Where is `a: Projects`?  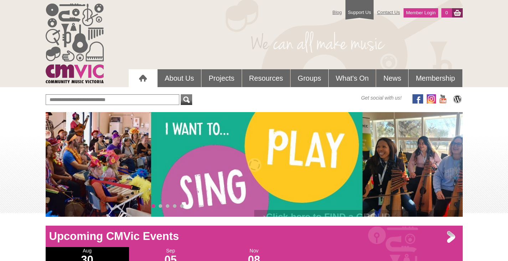
a: Projects is located at coordinates (221, 78).